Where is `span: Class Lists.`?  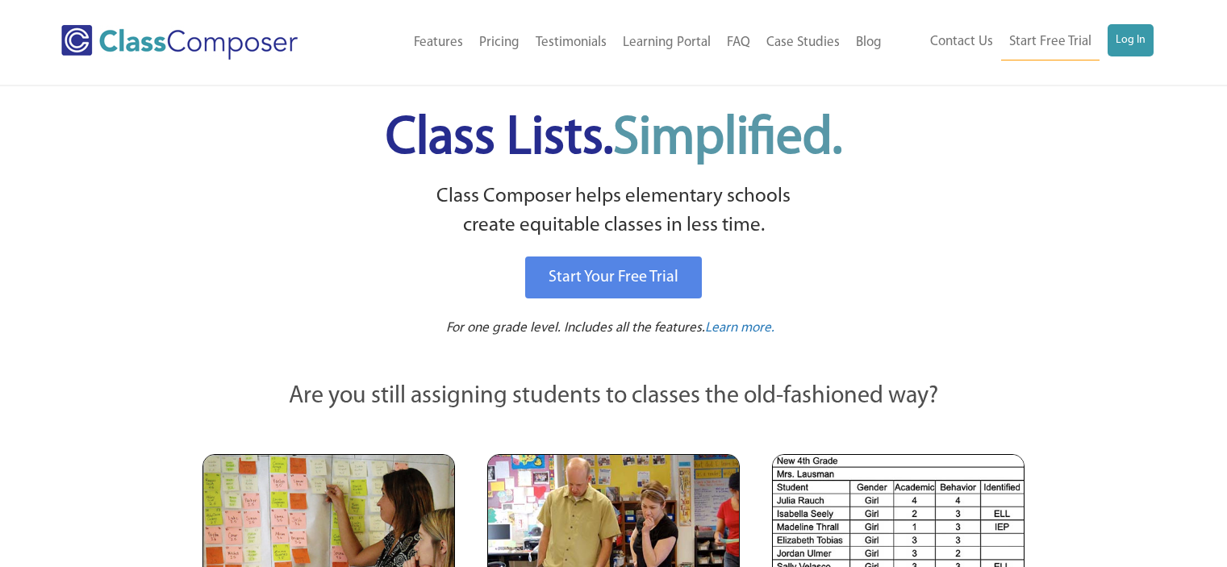
span: Class Lists. is located at coordinates (614, 139).